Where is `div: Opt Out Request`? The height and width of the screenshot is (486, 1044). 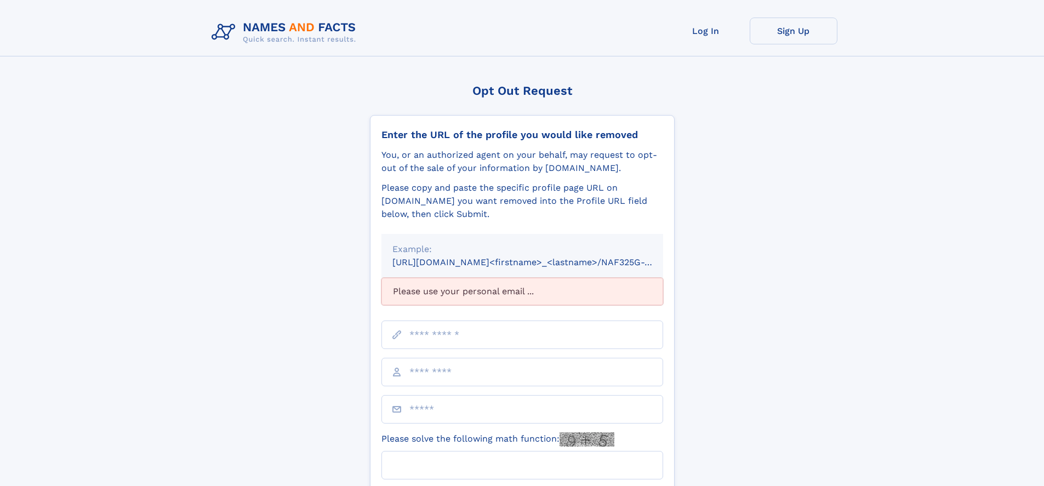
div: Opt Out Request is located at coordinates (522, 90).